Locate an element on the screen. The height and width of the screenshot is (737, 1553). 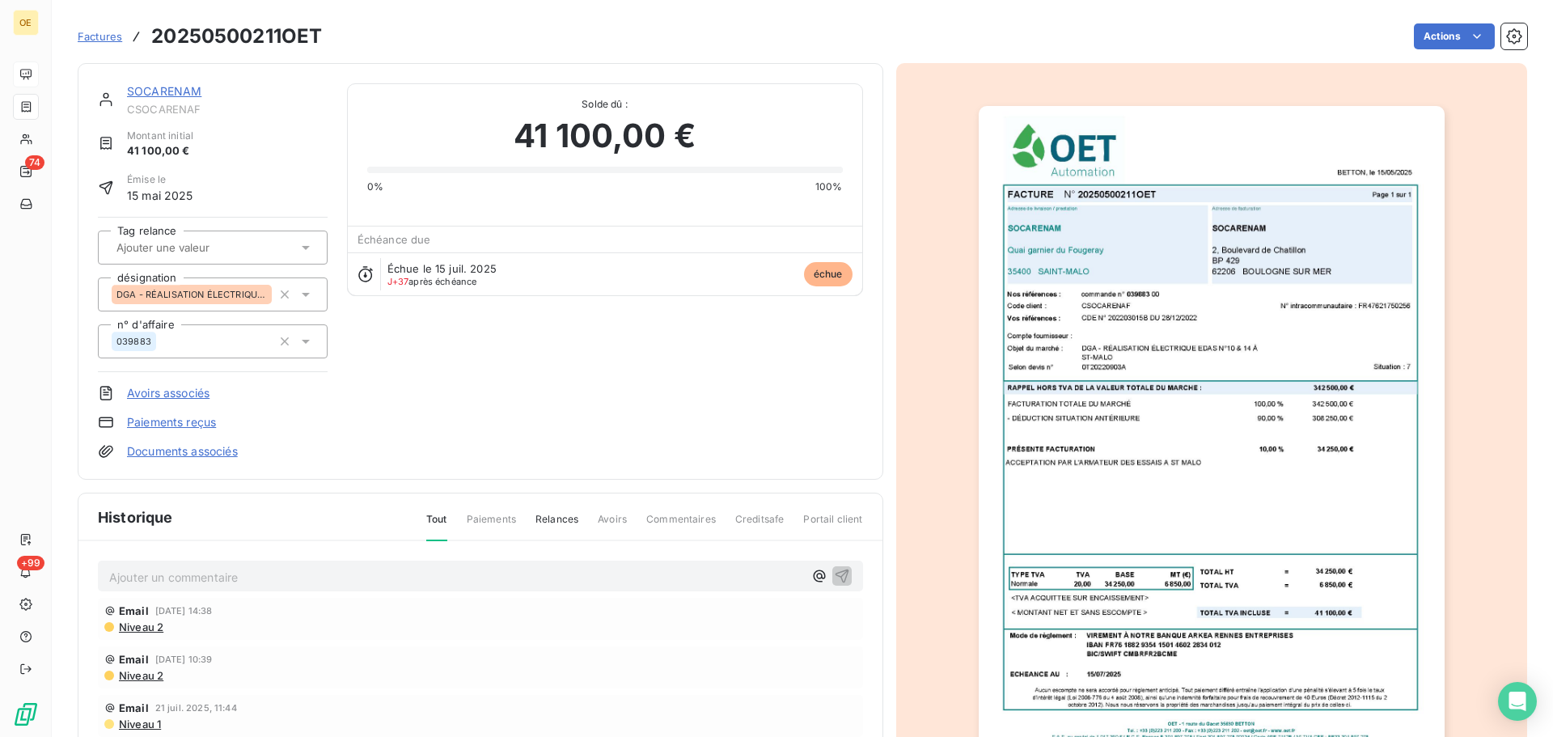
span: Avoirs is located at coordinates (612, 526).